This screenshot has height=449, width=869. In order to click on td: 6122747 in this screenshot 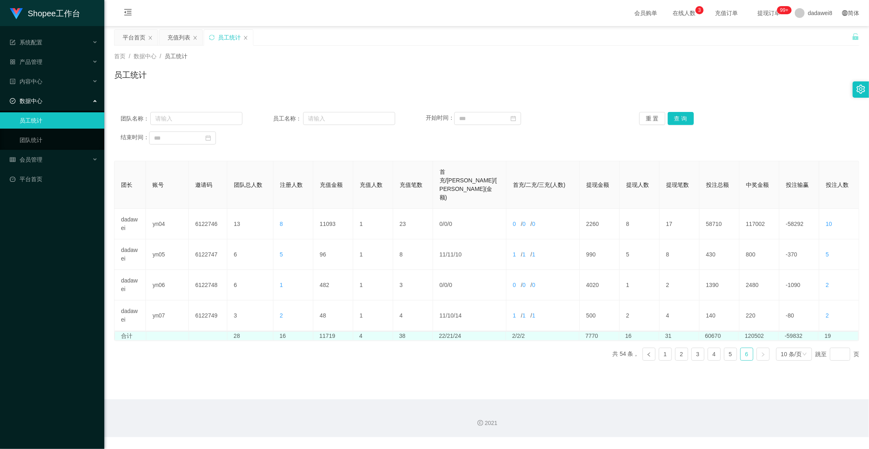, I will do `click(208, 255)`.